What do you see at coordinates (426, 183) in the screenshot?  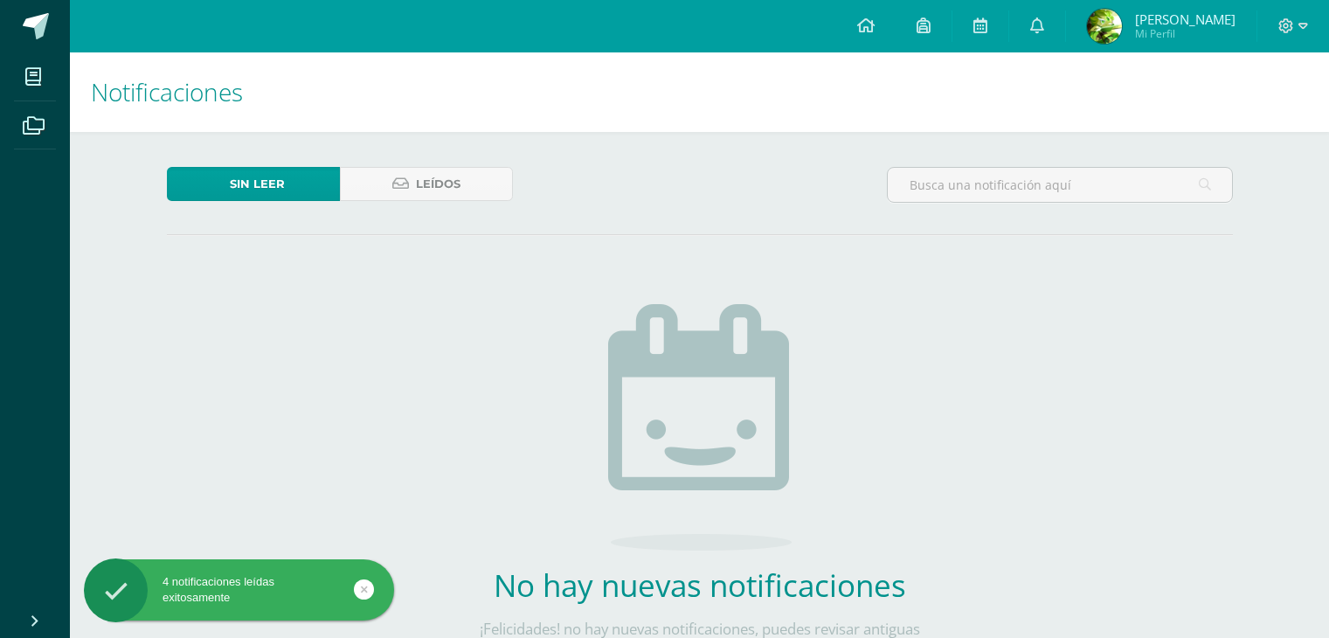 I see `a: Leídos` at bounding box center [426, 183].